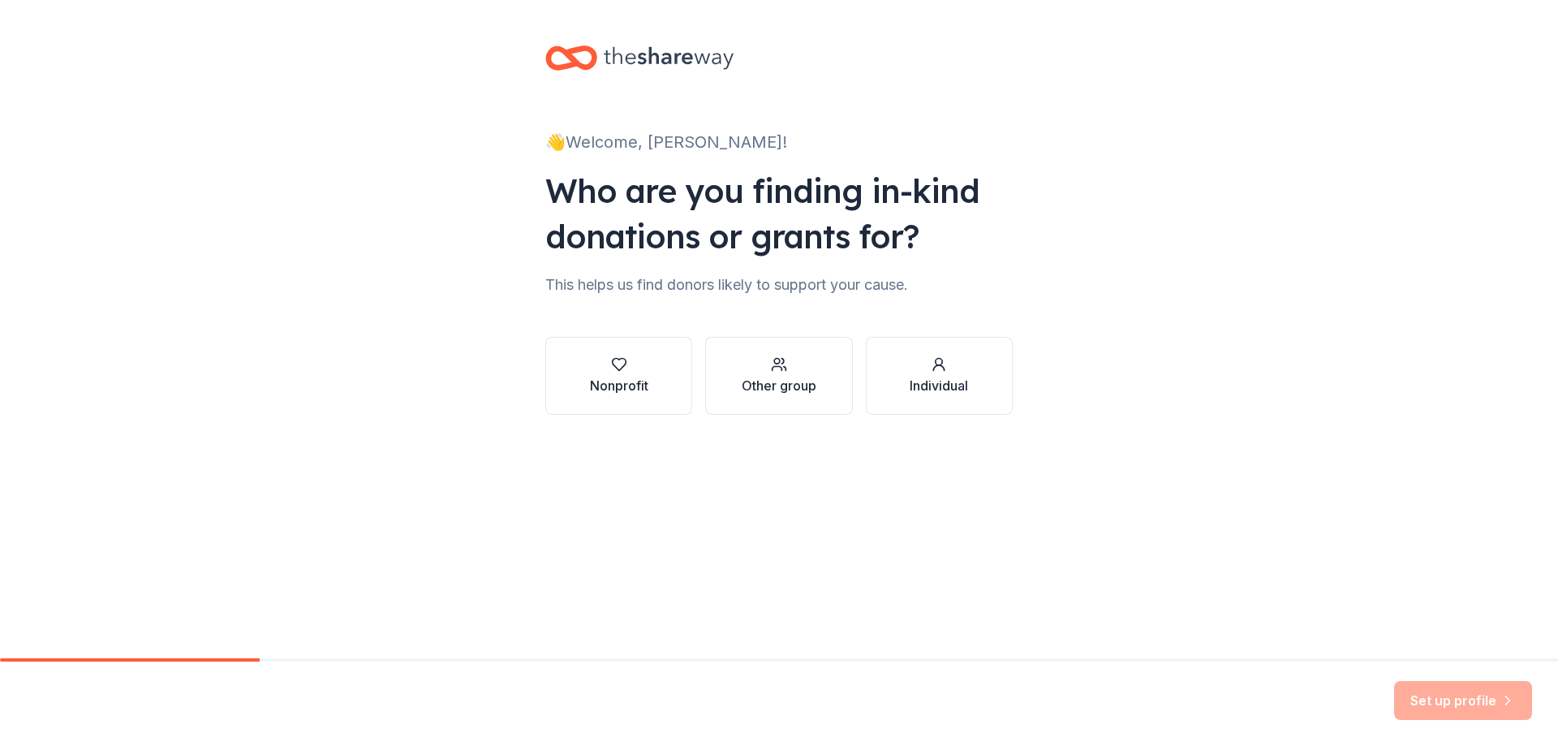 The image size is (1558, 746). Describe the element at coordinates (939, 376) in the screenshot. I see `button: Individual` at that location.